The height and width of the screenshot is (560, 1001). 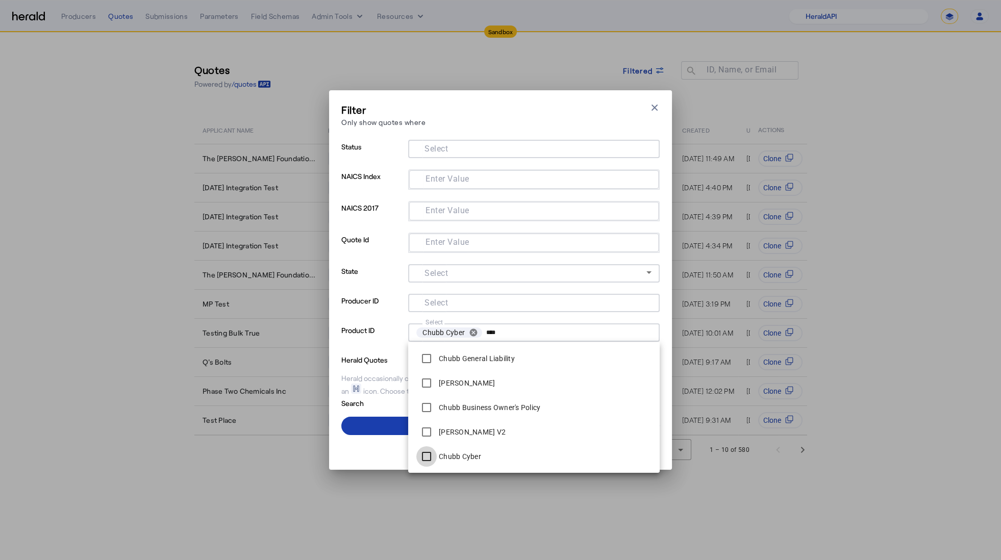 I want to click on p: State, so click(x=372, y=279).